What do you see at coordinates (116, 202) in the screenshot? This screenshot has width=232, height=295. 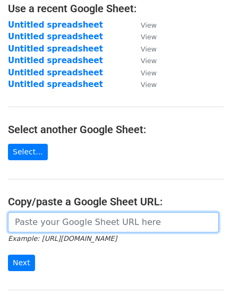 I see `h4: Copy/paste a Google Sheet URL:` at bounding box center [116, 202].